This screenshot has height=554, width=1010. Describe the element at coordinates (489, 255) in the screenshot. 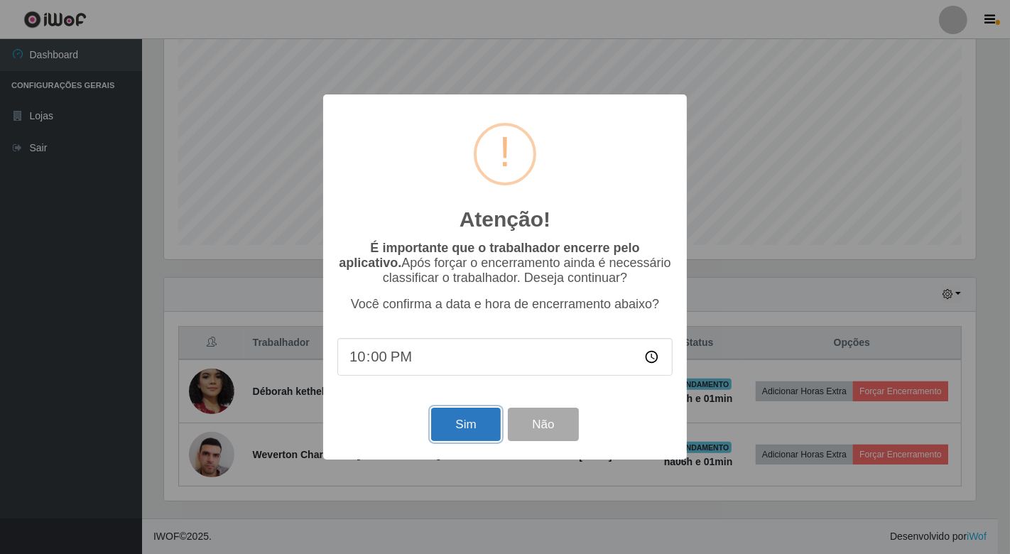

I see `b: É importante que o trabalhador encerre pelo aplicativo.` at that location.